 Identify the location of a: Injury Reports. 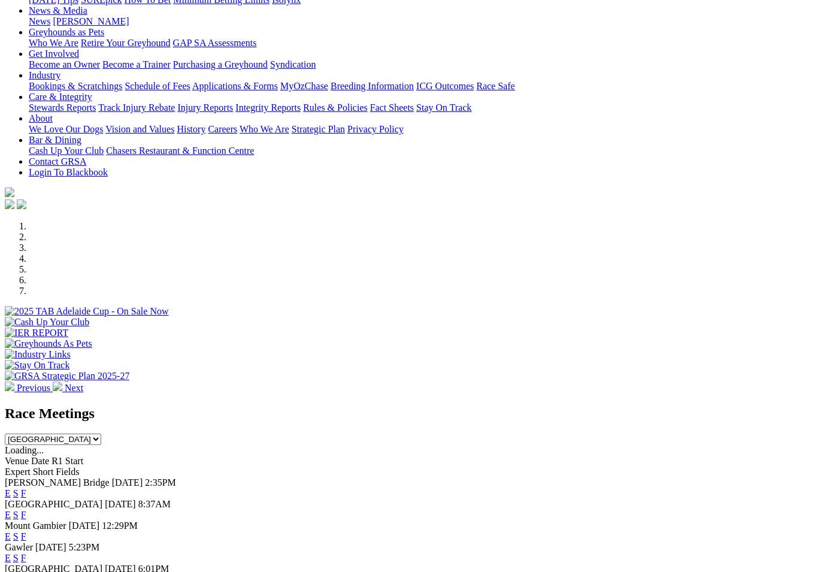
(205, 107).